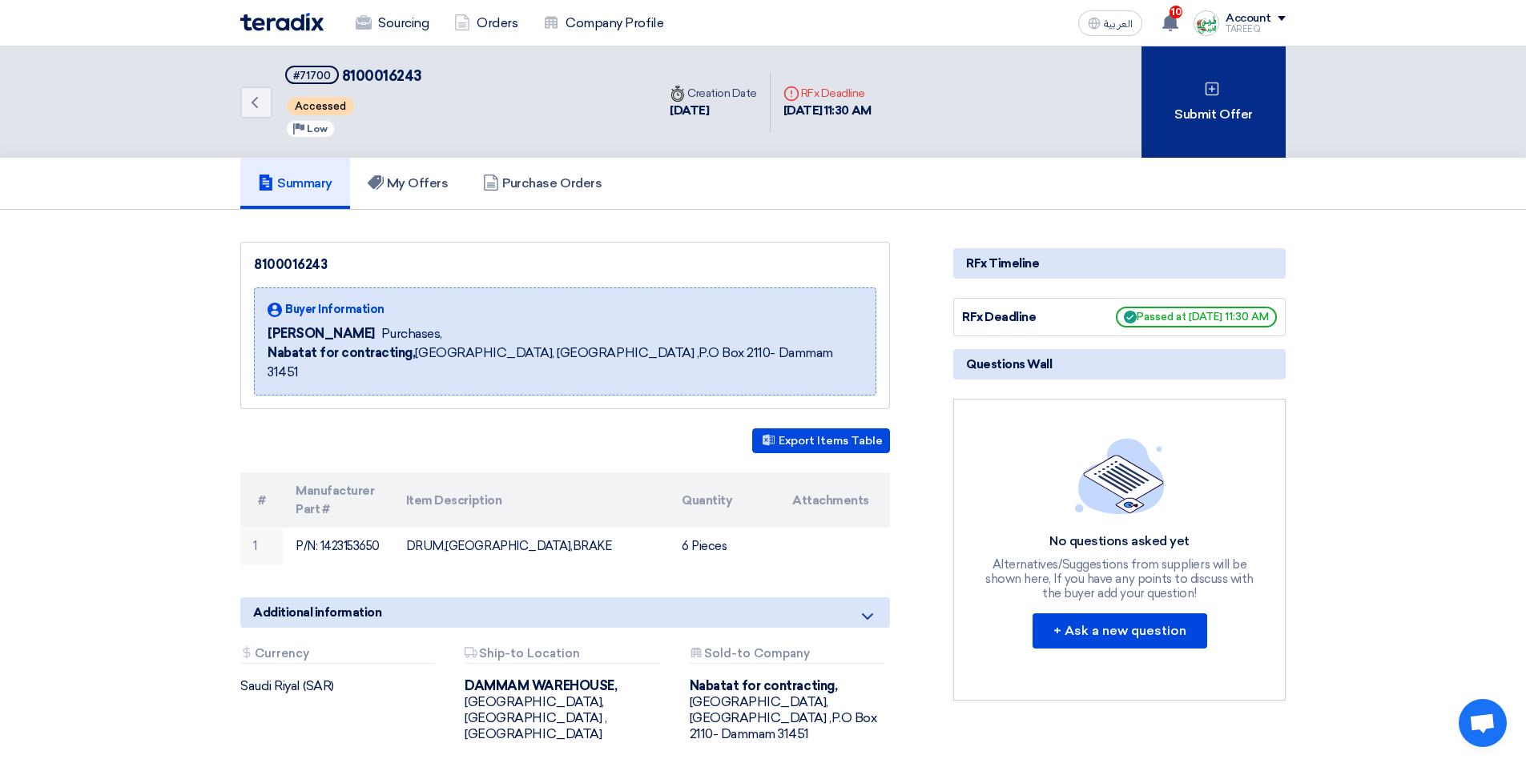 The width and height of the screenshot is (1526, 763). Describe the element at coordinates (541, 686) in the screenshot. I see `b: DAMMAM WAREHOUSE,` at that location.